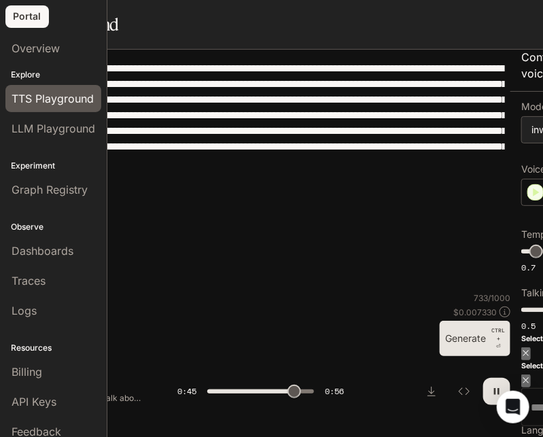 This screenshot has height=437, width=543. Describe the element at coordinates (475, 312) in the screenshot. I see `p: $ 0.007330` at that location.